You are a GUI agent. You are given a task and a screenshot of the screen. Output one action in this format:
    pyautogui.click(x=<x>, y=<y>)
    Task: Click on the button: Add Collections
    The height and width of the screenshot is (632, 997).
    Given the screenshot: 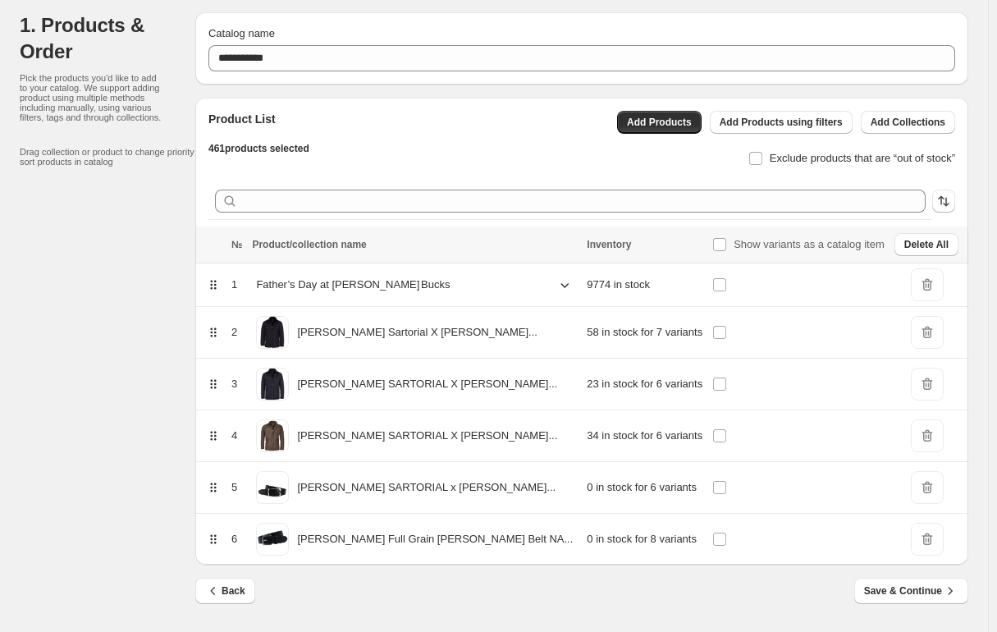 What is the action you would take?
    pyautogui.click(x=908, y=122)
    